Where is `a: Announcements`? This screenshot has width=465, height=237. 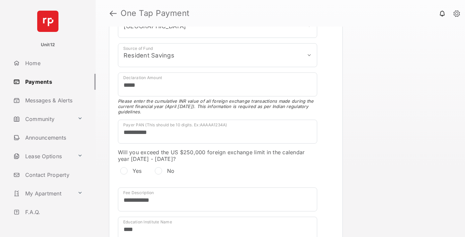 a: Announcements is located at coordinates (53, 137).